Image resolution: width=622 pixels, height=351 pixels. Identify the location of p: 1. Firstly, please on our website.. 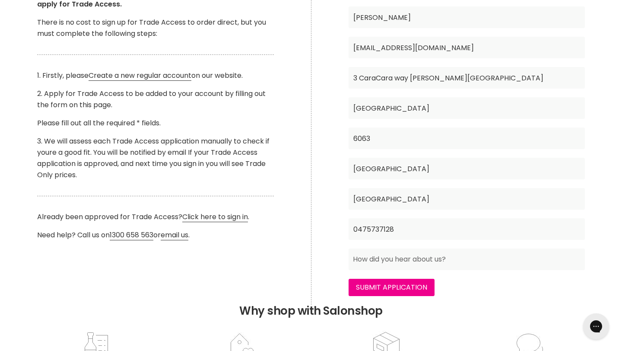
(155, 76).